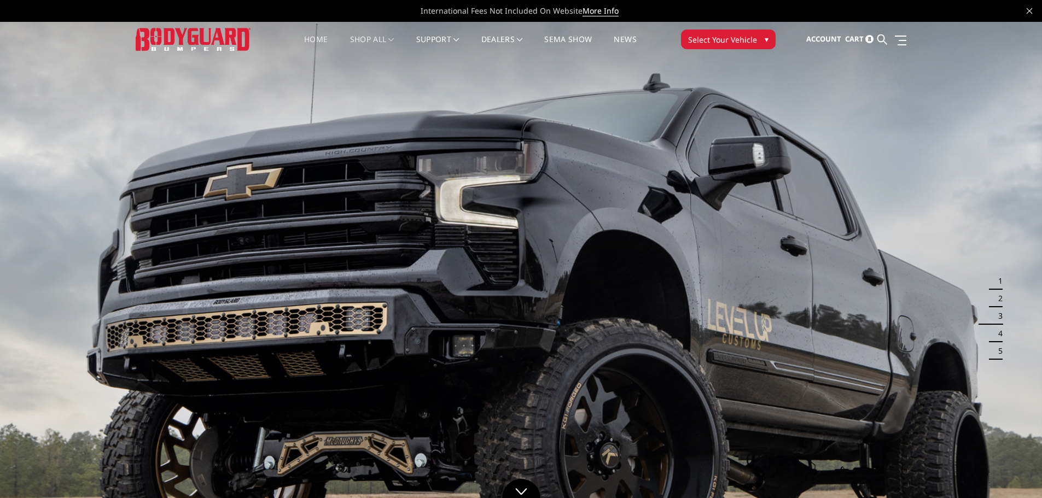 The height and width of the screenshot is (498, 1042). What do you see at coordinates (722, 39) in the screenshot?
I see `span: Select Your Vehicle` at bounding box center [722, 39].